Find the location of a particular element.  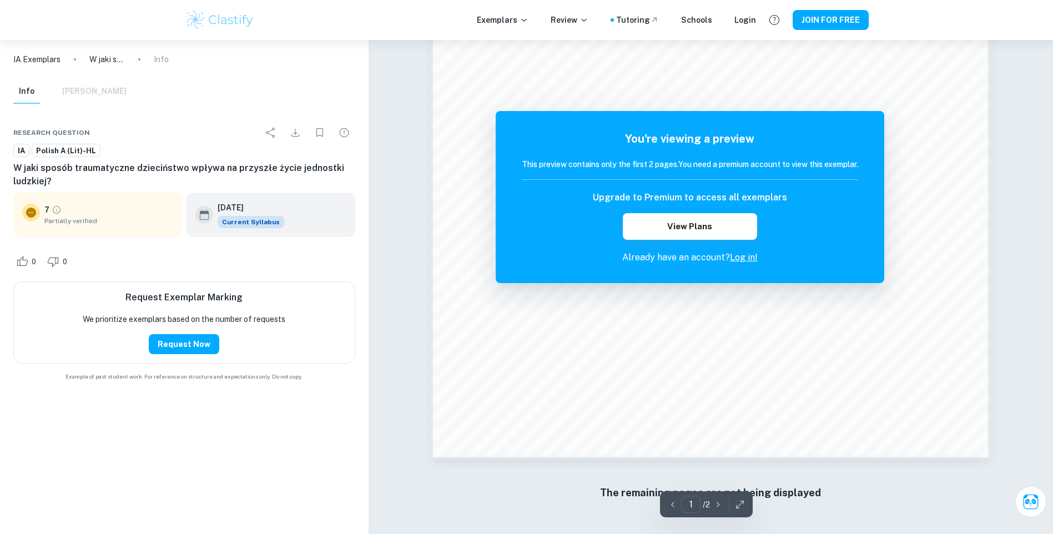

p: Already have an account? is located at coordinates (690, 257).